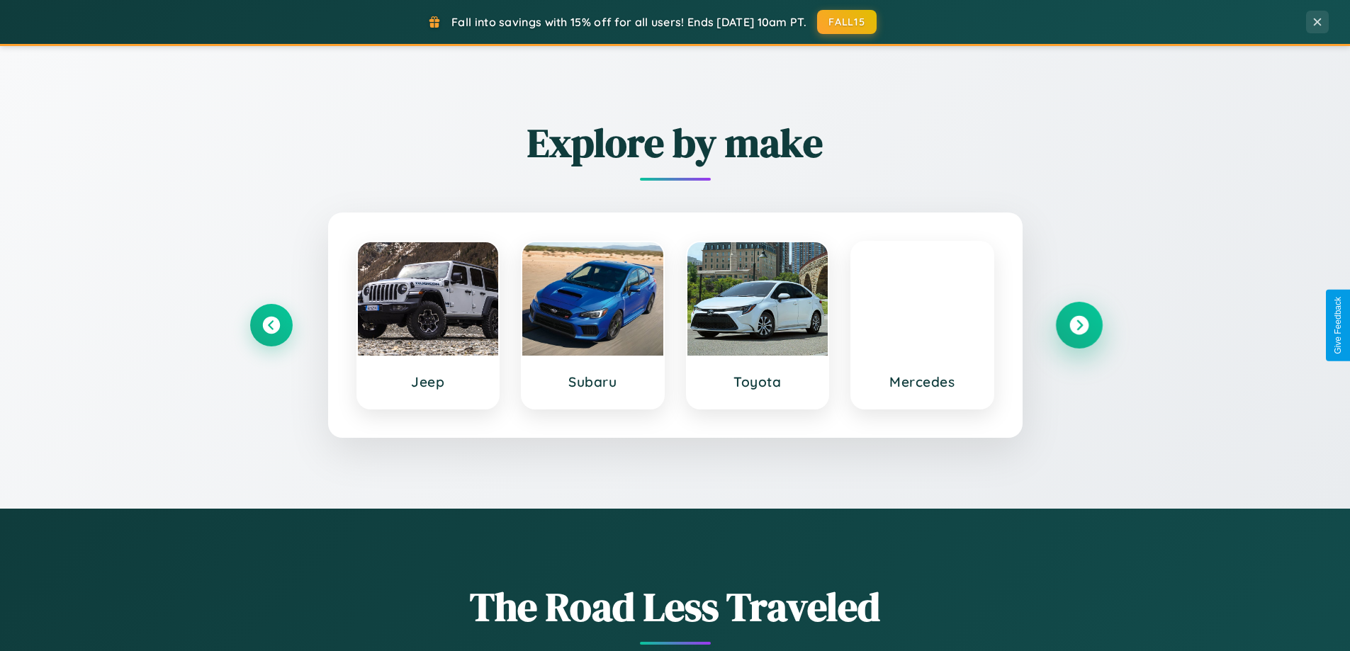 This screenshot has height=651, width=1350. What do you see at coordinates (675, 607) in the screenshot?
I see `h1: The Road Less Traveled` at bounding box center [675, 607].